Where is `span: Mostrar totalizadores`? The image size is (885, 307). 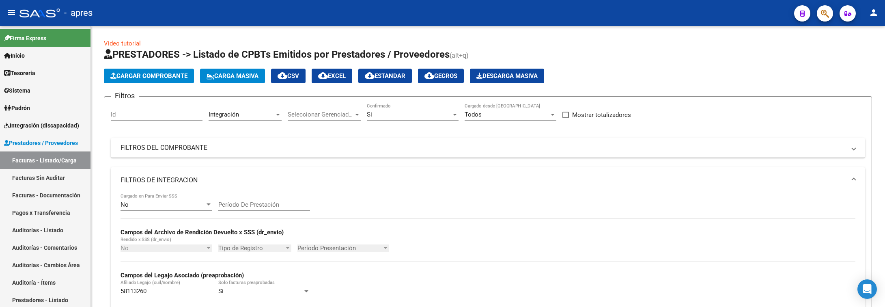
span: Mostrar totalizadores is located at coordinates (601, 115).